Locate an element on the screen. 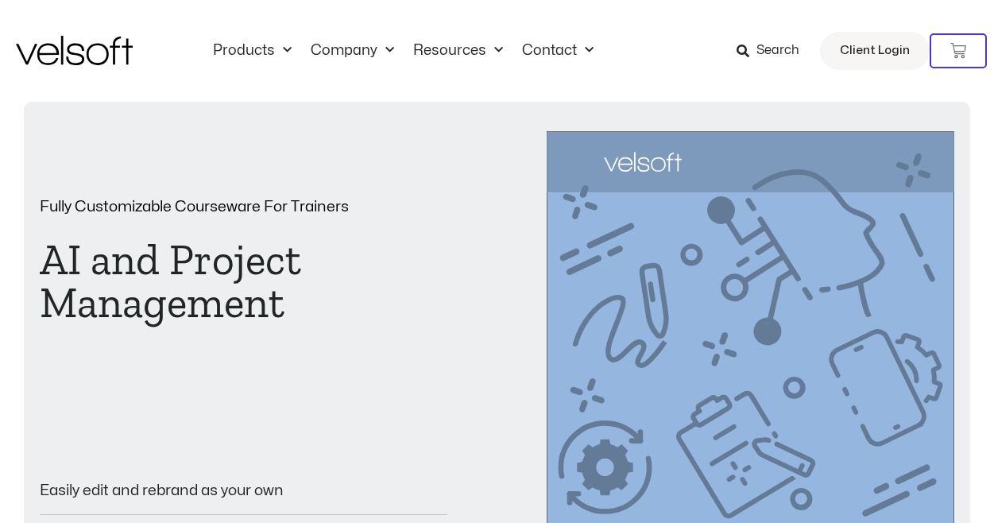  a: ContactMenu Toggle is located at coordinates (558, 51).